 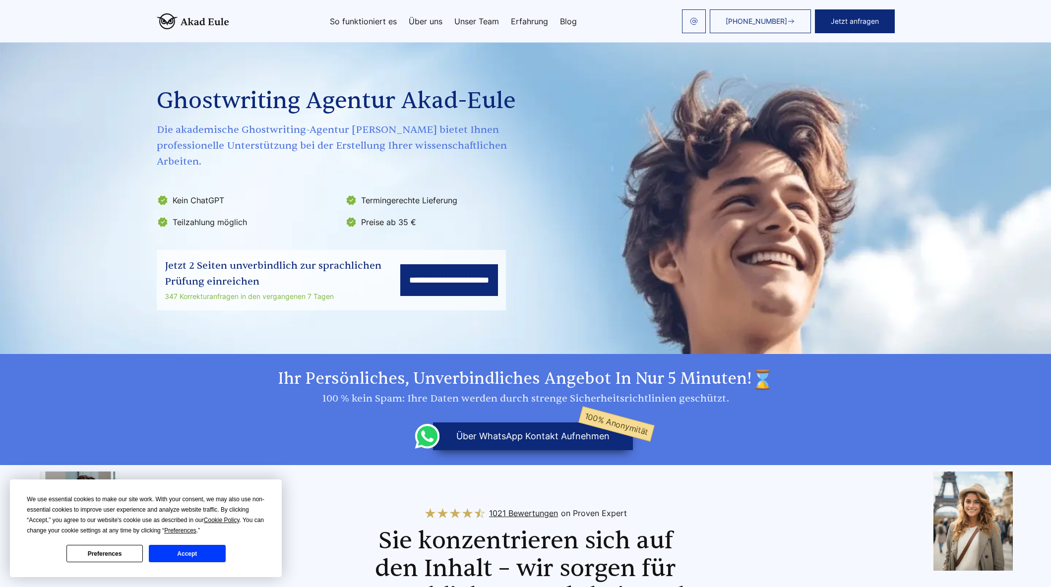 What do you see at coordinates (146, 528) in the screenshot?
I see `div: Cookie Consent Prompt` at bounding box center [146, 528].